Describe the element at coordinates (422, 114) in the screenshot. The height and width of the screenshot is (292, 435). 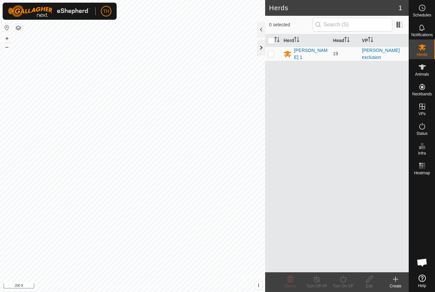
I see `span: VPs` at that location.